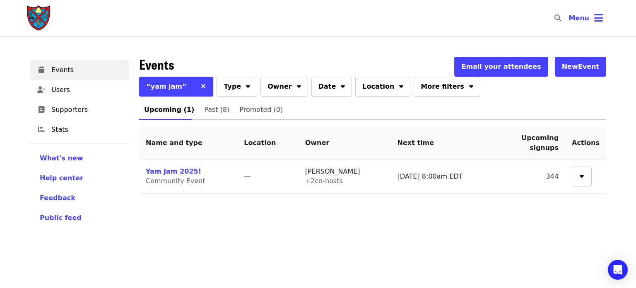 The image size is (636, 288). Describe the element at coordinates (79, 90) in the screenshot. I see `a: Users` at that location.